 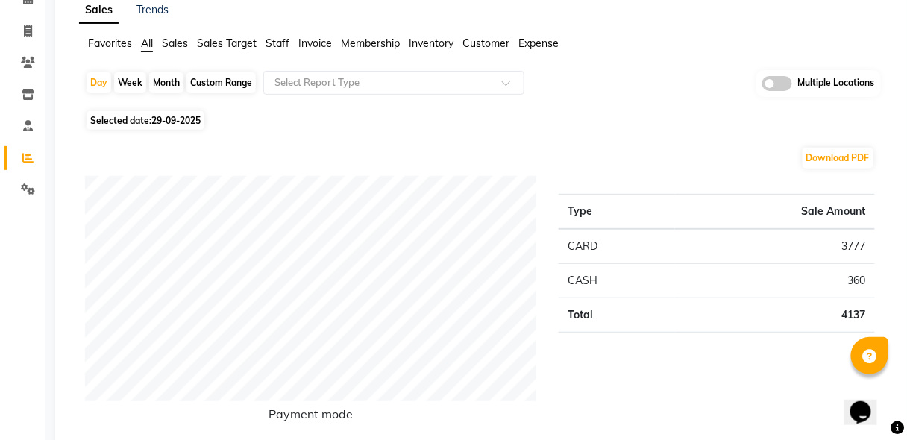 I want to click on span: Staff, so click(x=278, y=43).